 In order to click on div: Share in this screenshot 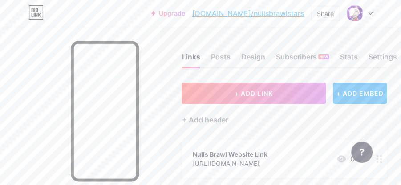, I will do `click(325, 13)`.